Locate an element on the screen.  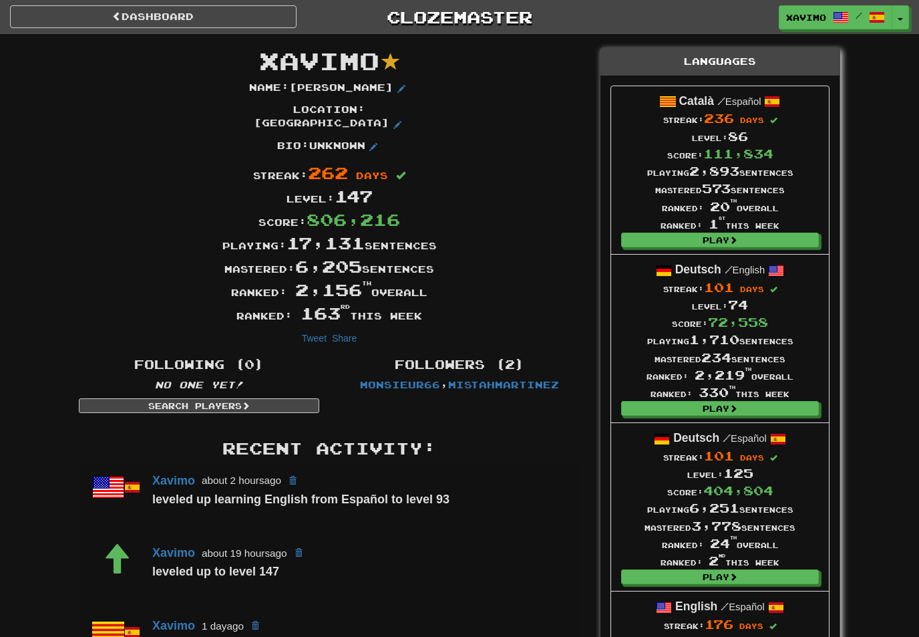
p: Bio : Unknown is located at coordinates (329, 147).